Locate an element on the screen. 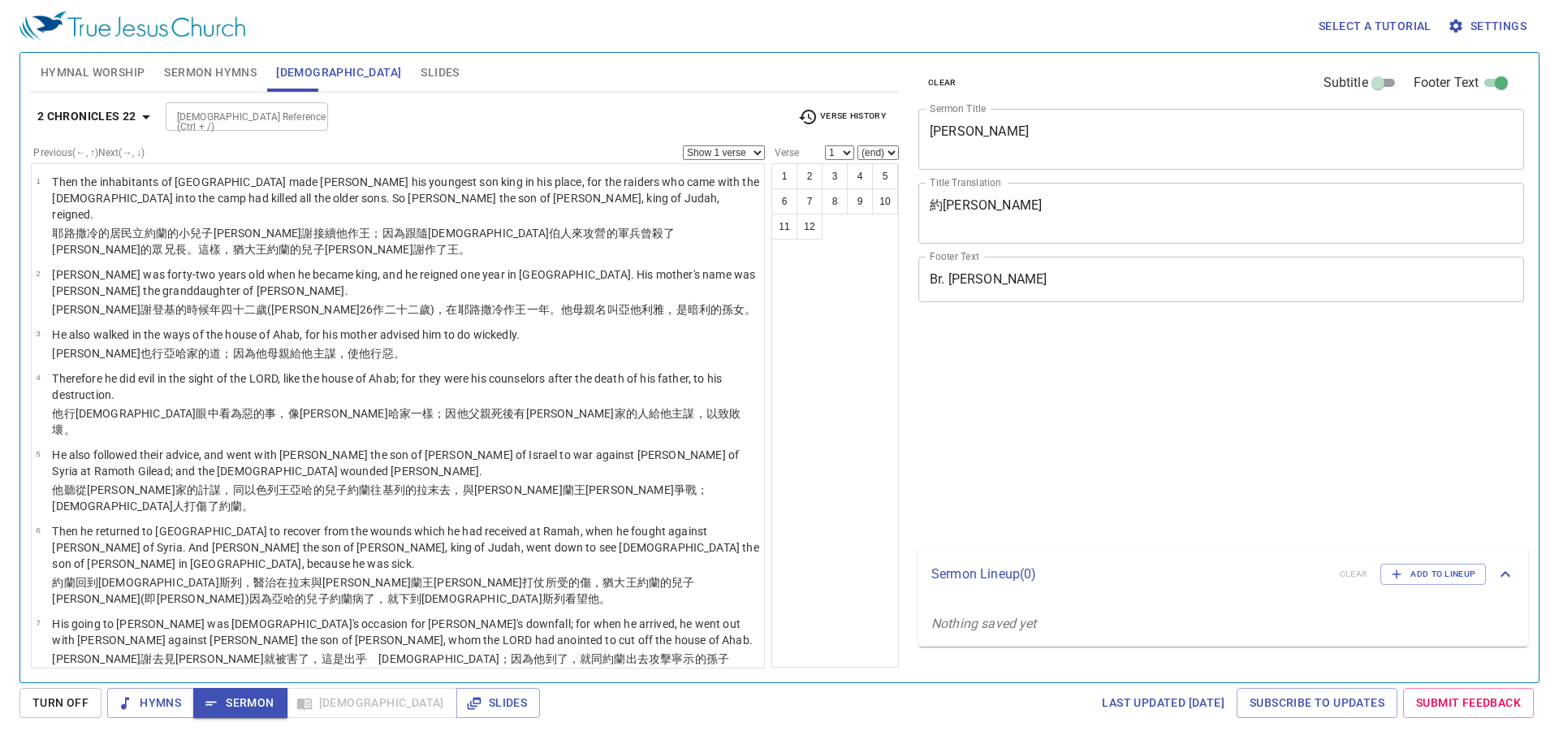 The height and width of the screenshot is (740, 1559). span: 3 is located at coordinates (37, 333).